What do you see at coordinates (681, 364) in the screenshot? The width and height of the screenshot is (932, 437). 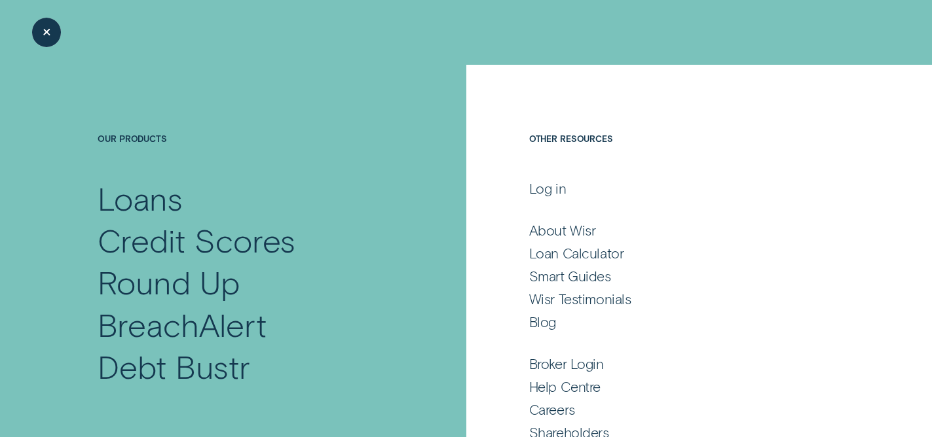 I see `a: Broker Login` at bounding box center [681, 364].